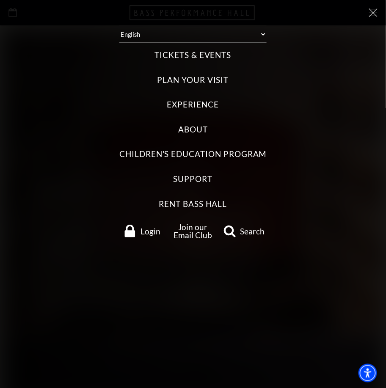  What do you see at coordinates (192, 80) in the screenshot?
I see `label: Plan Your Visit` at bounding box center [192, 80].